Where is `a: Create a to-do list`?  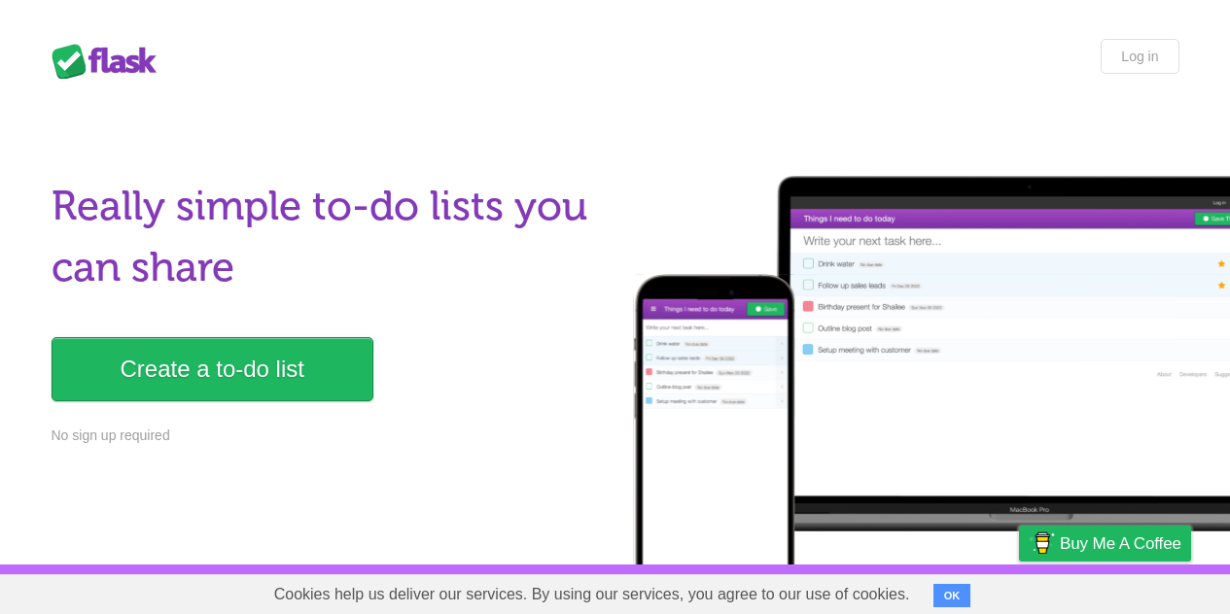 a: Create a to-do list is located at coordinates (212, 369).